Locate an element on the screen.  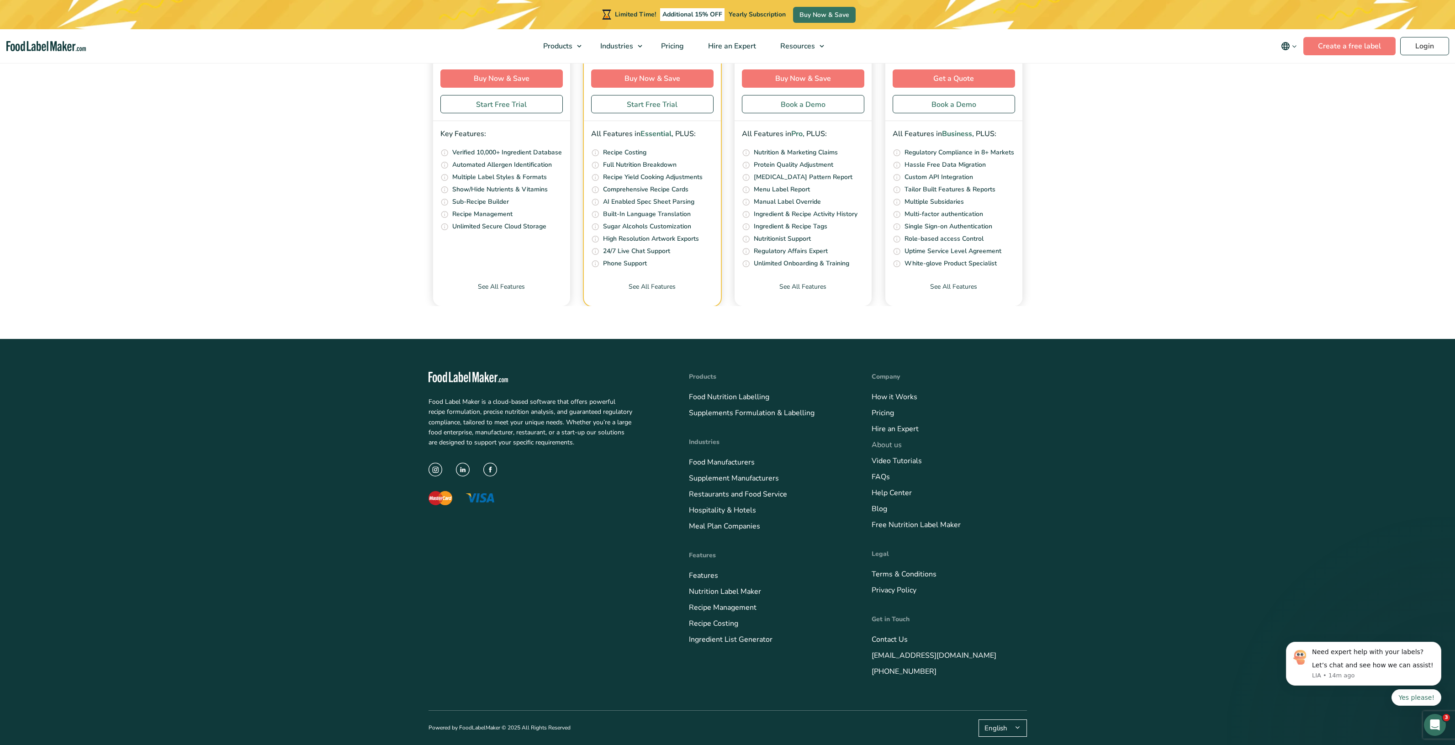
p: Recipe Costing is located at coordinates (624, 153).